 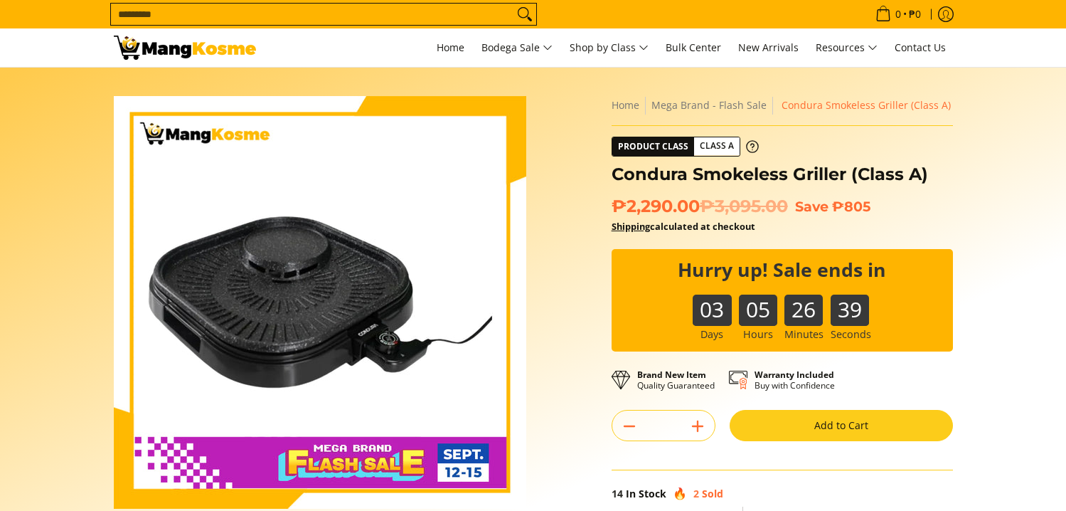 I want to click on span: ₱2,290.00, so click(x=700, y=206).